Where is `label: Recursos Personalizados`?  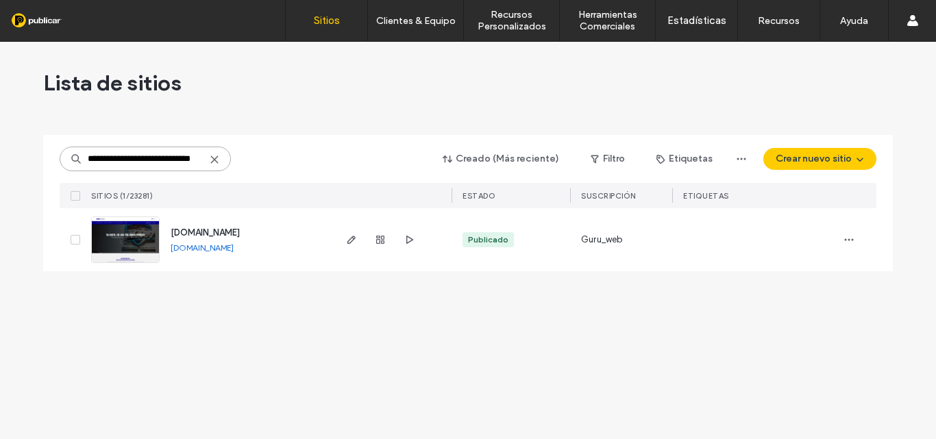 label: Recursos Personalizados is located at coordinates (511, 21).